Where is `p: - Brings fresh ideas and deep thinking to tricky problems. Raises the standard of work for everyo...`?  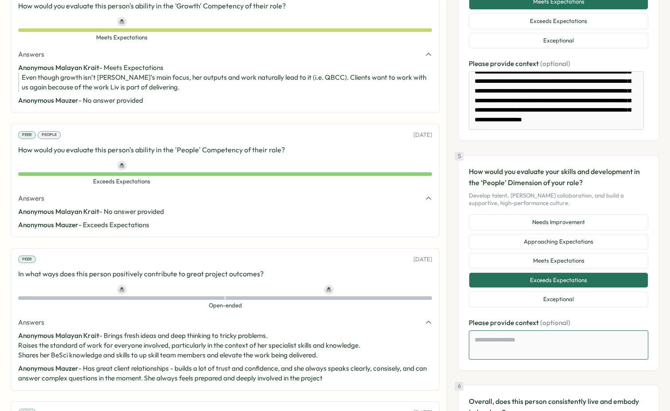 p: - Brings fresh ideas and deep thinking to tricky problems. Raises the standard of work for everyo... is located at coordinates (225, 346).